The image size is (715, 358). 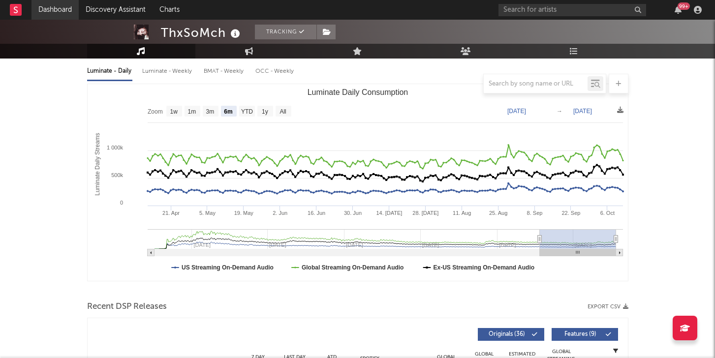 I want to click on button: 99+, so click(x=679, y=10).